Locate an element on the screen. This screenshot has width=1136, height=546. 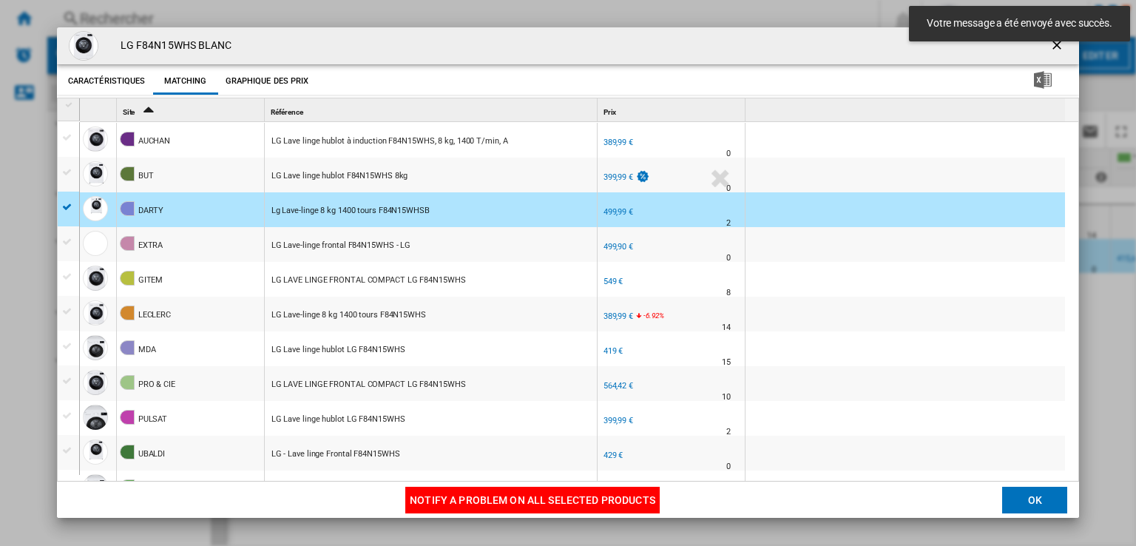
div: LG Lave-linge 8 kg 1400 tours F84N15WHS is located at coordinates (348, 315).